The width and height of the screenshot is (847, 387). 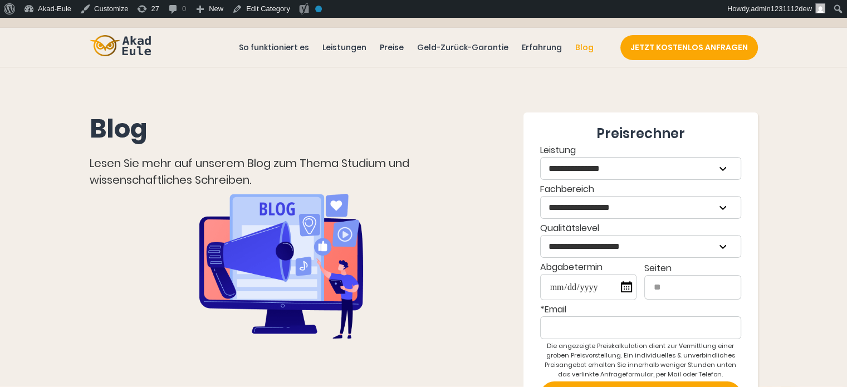 I want to click on input: *Email, so click(x=640, y=327).